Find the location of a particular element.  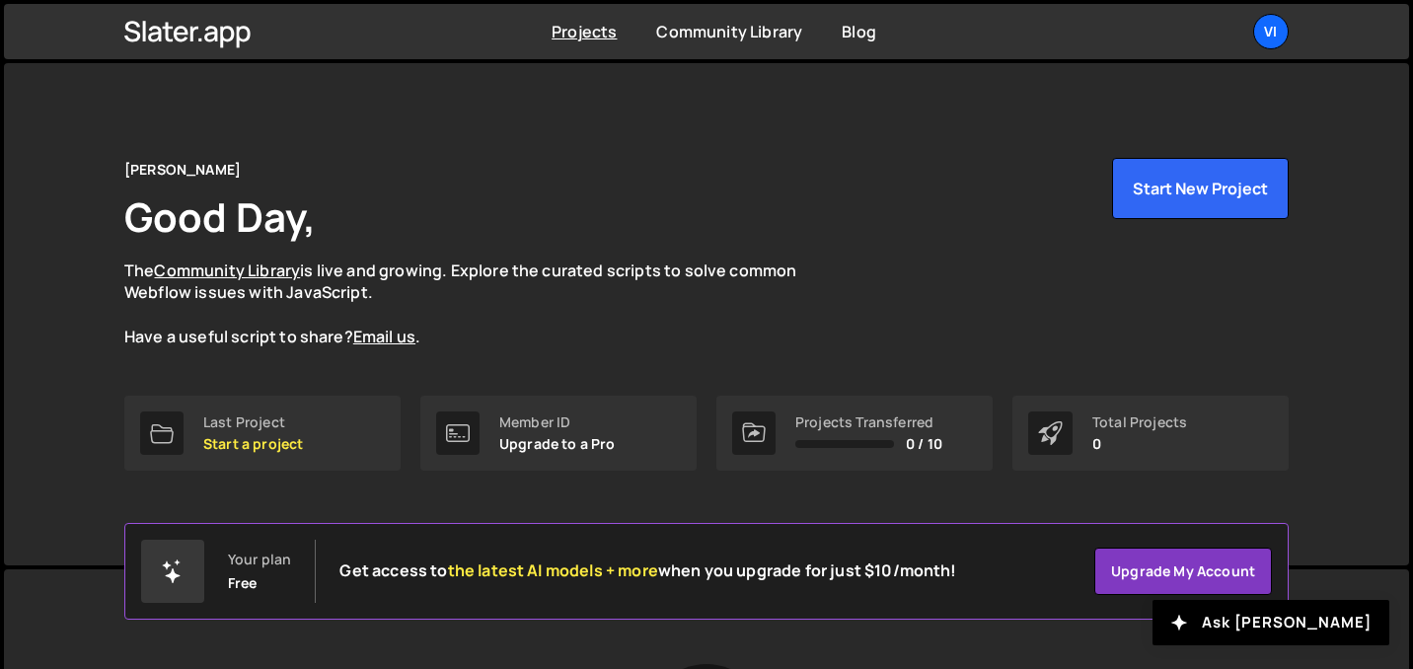

div: Last Project is located at coordinates (253, 422).